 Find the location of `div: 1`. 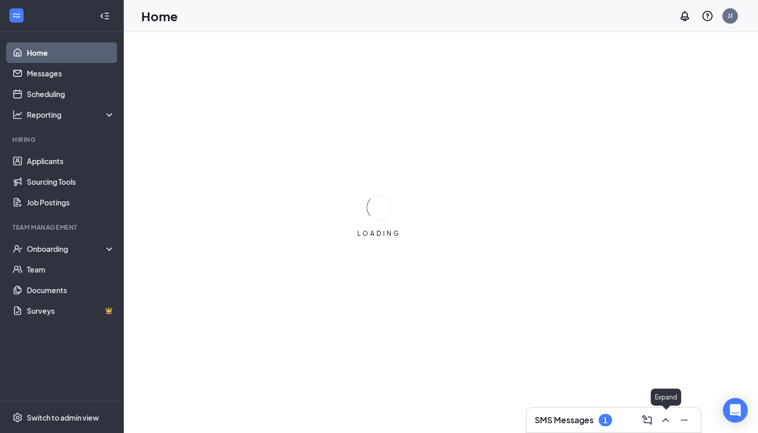

div: 1 is located at coordinates (605, 420).